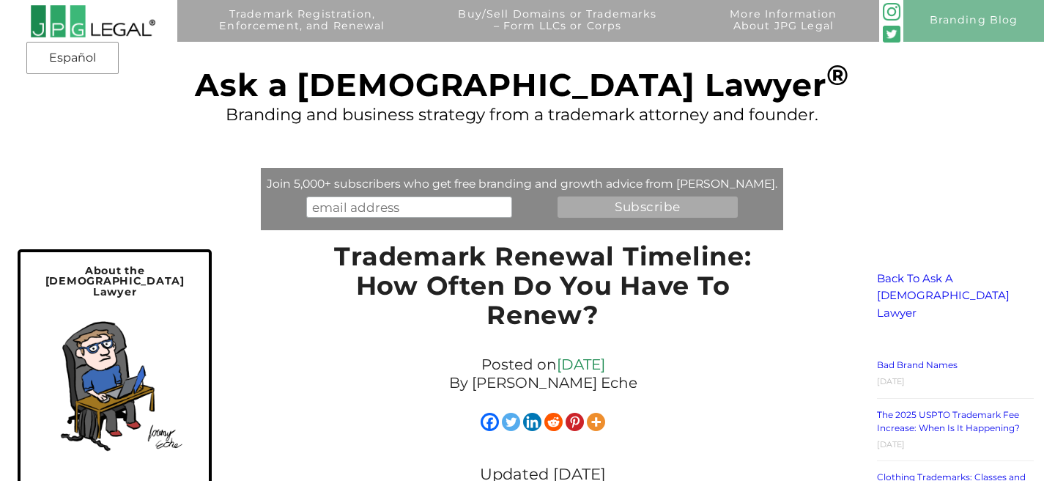 The height and width of the screenshot is (481, 1044). What do you see at coordinates (892, 12) in the screenshot?
I see `img: glyph-logo_May2016-green3-90.png` at bounding box center [892, 12].